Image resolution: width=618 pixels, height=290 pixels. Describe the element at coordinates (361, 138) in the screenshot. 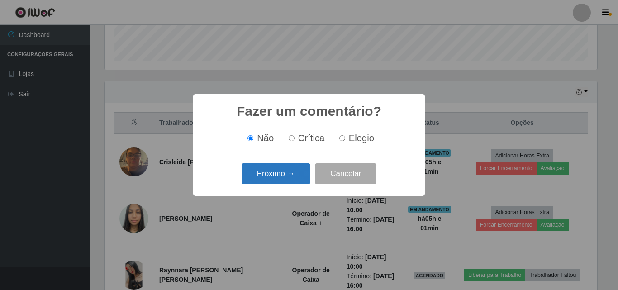

I see `span: Elogio` at that location.